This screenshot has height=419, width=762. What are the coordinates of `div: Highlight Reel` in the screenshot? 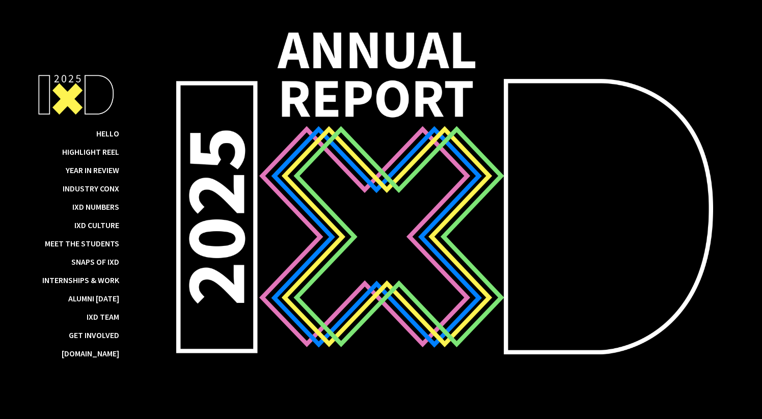 It's located at (91, 152).